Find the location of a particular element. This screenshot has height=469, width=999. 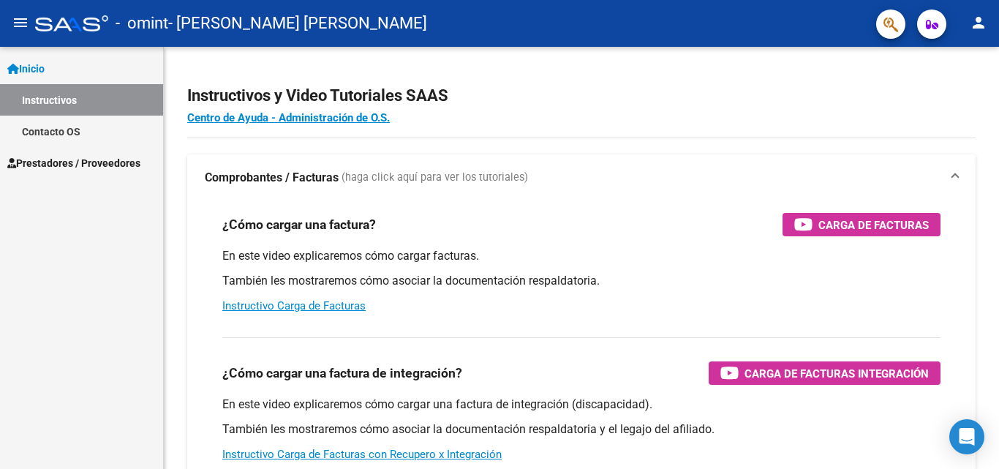

h3: ¿Cómo cargar una factura? is located at coordinates (299, 225).